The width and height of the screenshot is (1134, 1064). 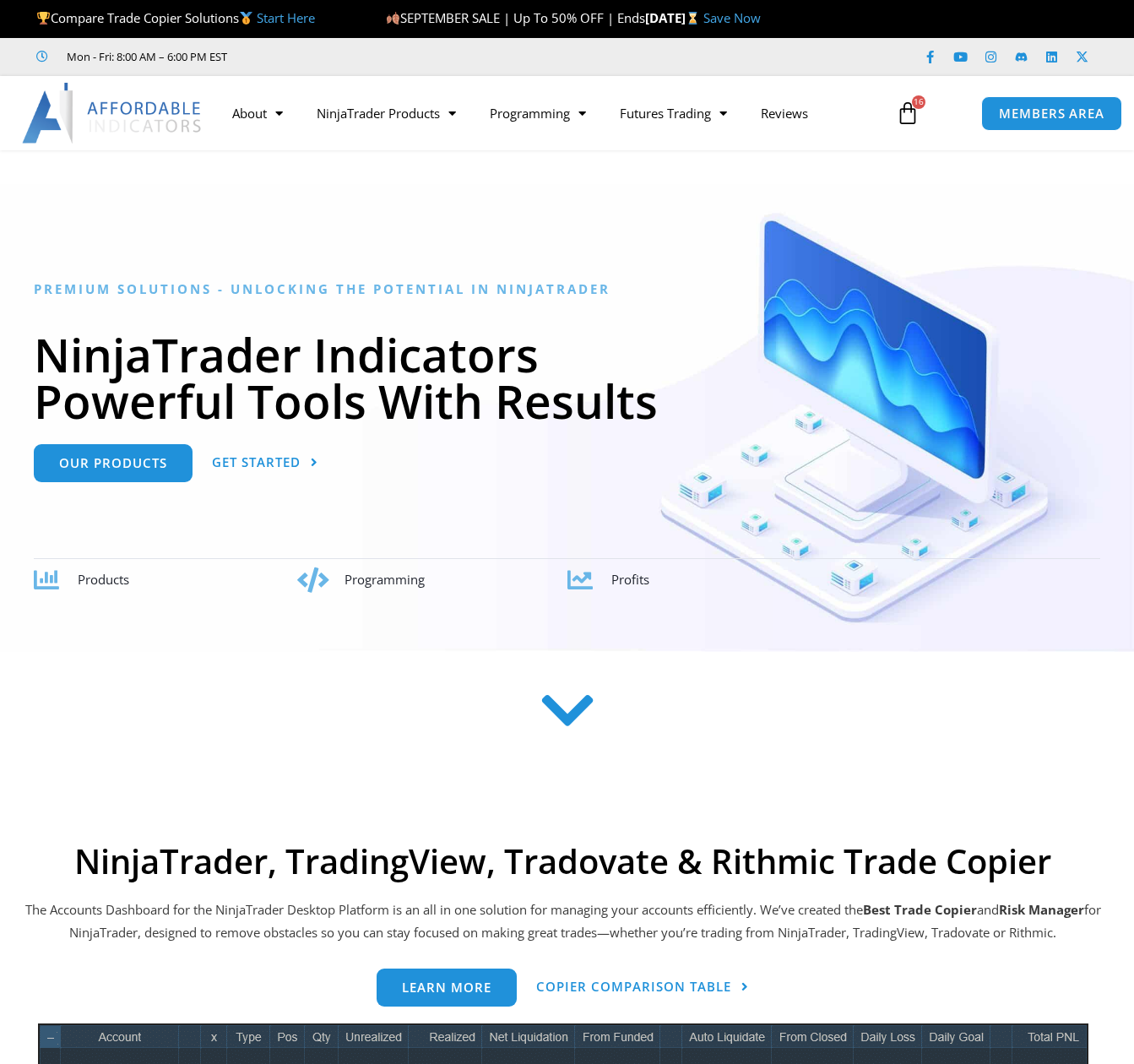 I want to click on a: Our Products, so click(x=113, y=462).